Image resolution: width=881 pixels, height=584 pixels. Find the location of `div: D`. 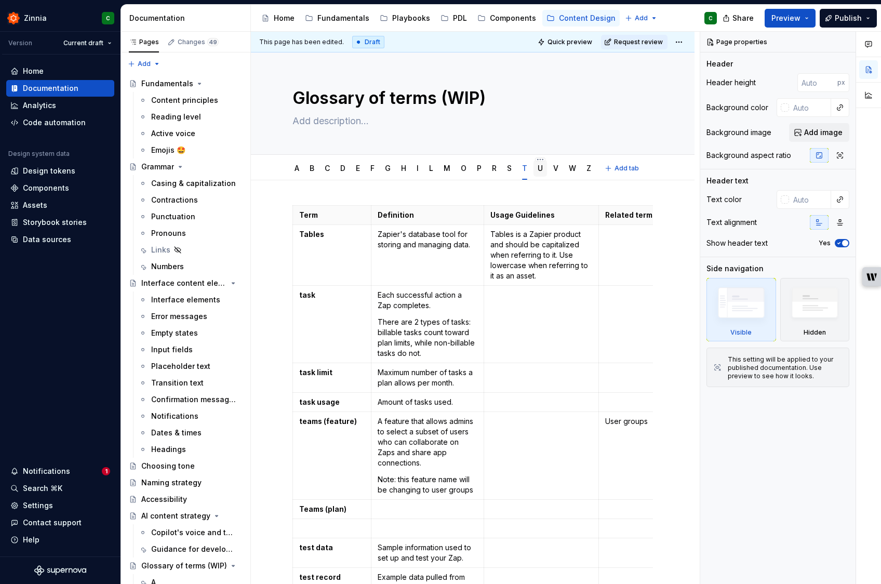

div: D is located at coordinates (343, 168).